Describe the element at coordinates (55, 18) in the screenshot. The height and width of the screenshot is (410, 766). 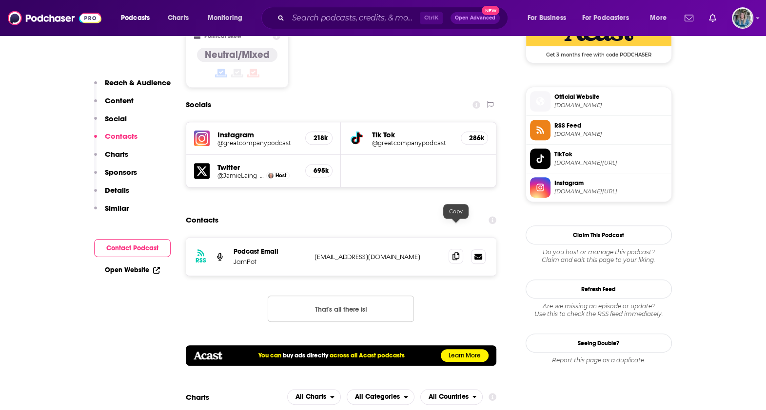
I see `img: Podchaser - Follow, Share and Rate Podcasts` at that location.